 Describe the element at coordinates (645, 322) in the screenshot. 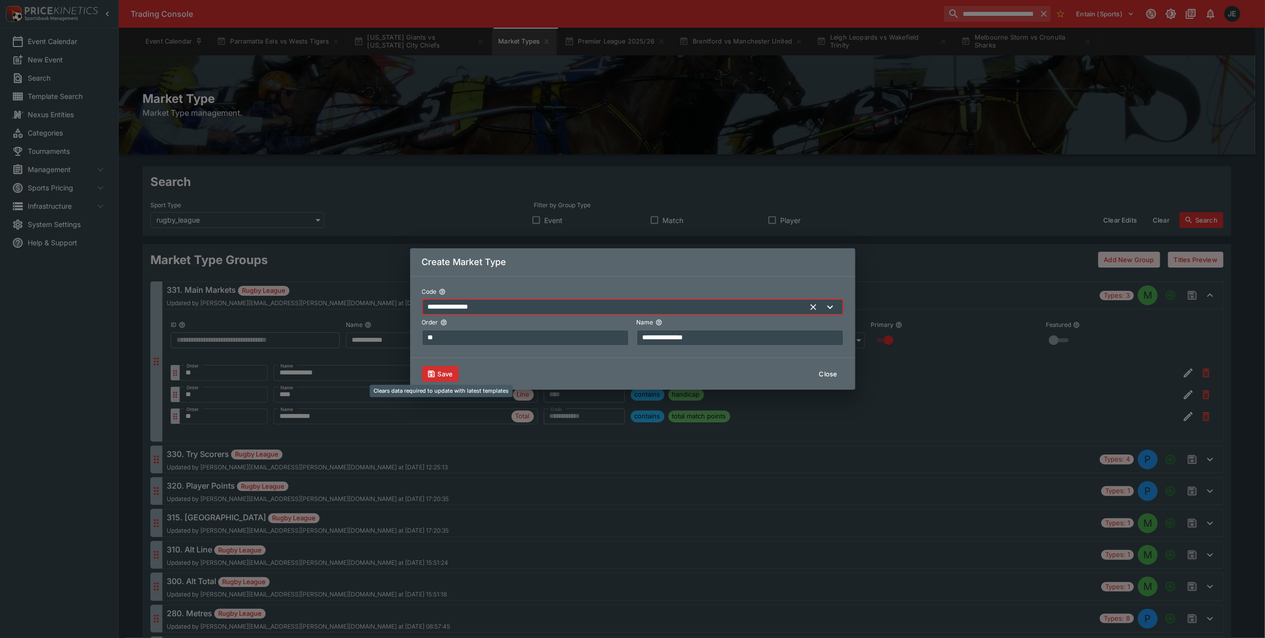

I see `p: Name` at that location.